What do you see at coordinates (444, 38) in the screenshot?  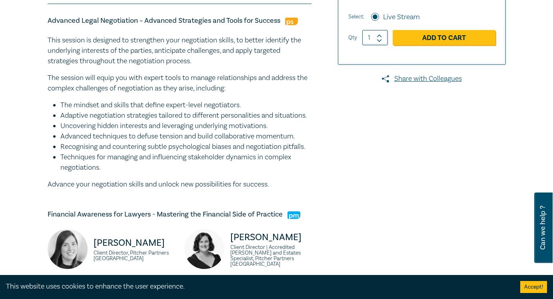 I see `a: Add to Cart` at bounding box center [444, 38].